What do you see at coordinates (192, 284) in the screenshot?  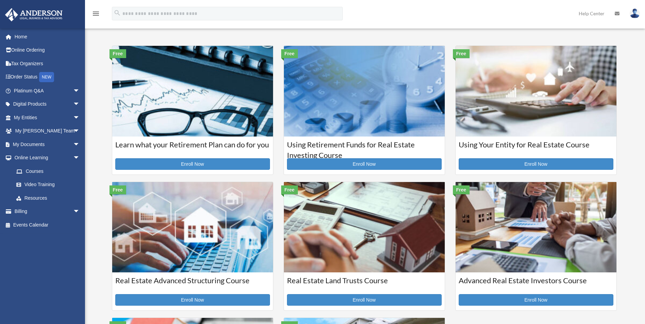 I see `h3: Real Estate Advanced Structuring Course` at bounding box center [192, 284].